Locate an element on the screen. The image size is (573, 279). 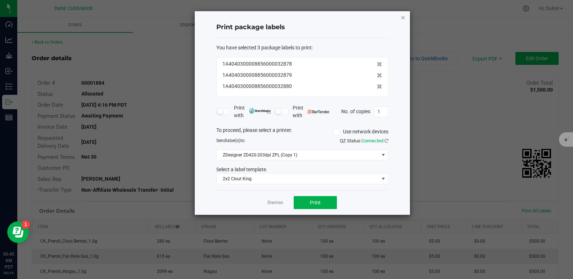
span: ZDesigner ZD420-203dpi ZPL (Copy 1) is located at coordinates (298, 155).